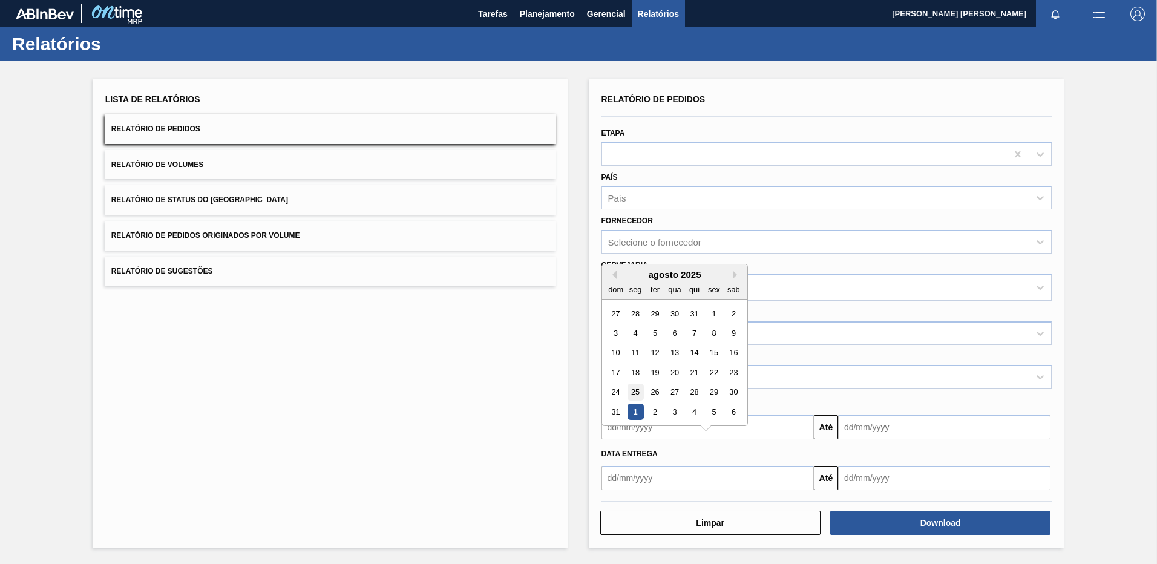  Describe the element at coordinates (713, 353) in the screenshot. I see `div: Choose sexta-feira, 15 de agosto de 2025` at that location.